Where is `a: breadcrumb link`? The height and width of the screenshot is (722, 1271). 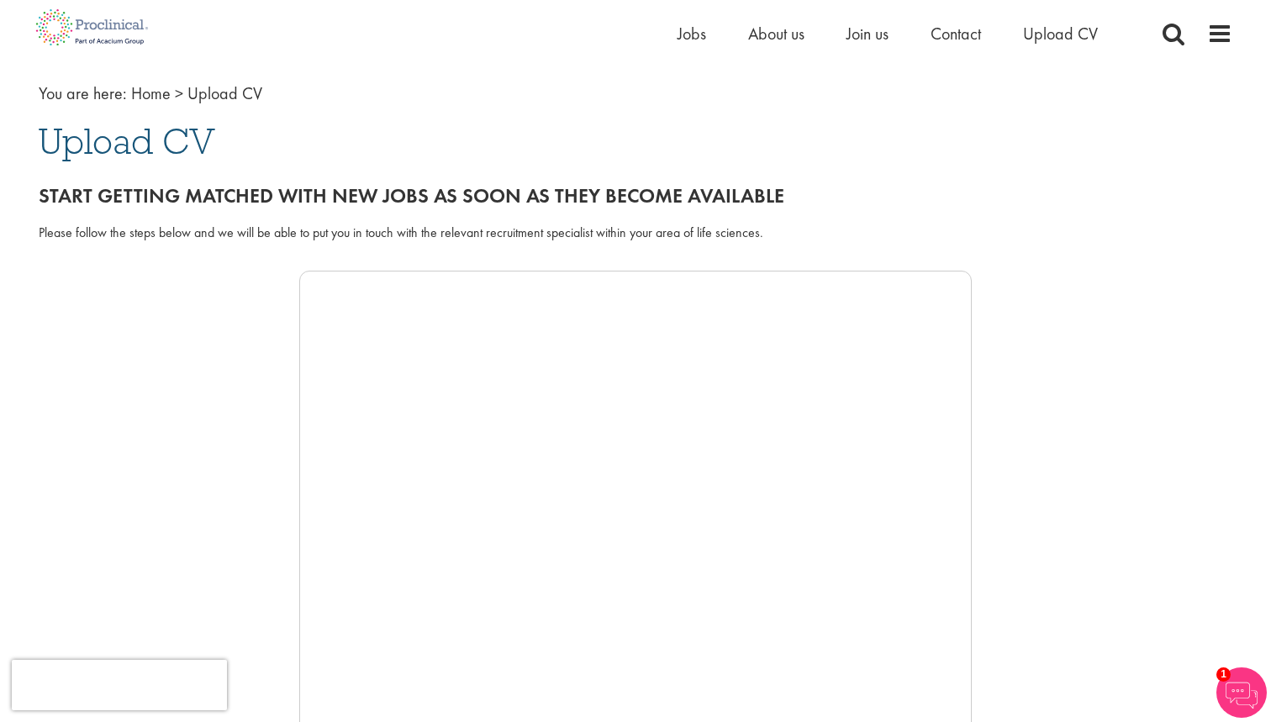 a: breadcrumb link is located at coordinates (150, 93).